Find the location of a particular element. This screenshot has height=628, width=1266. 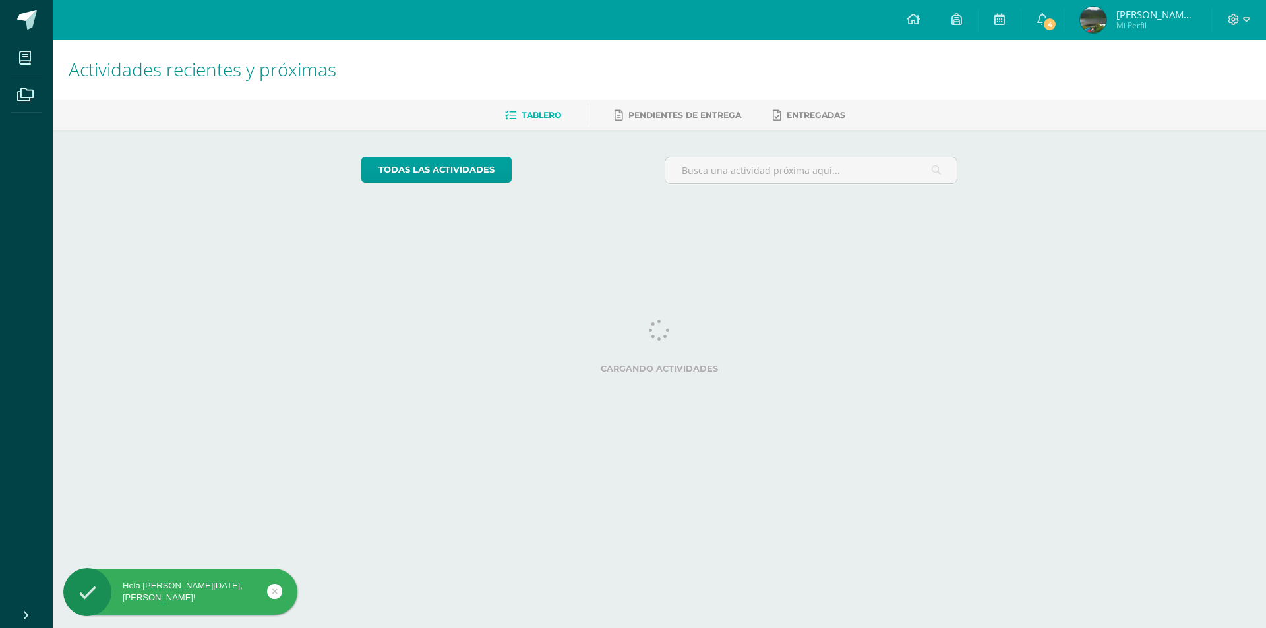

input: Busca una actividad próxima aquí... is located at coordinates (811, 170).